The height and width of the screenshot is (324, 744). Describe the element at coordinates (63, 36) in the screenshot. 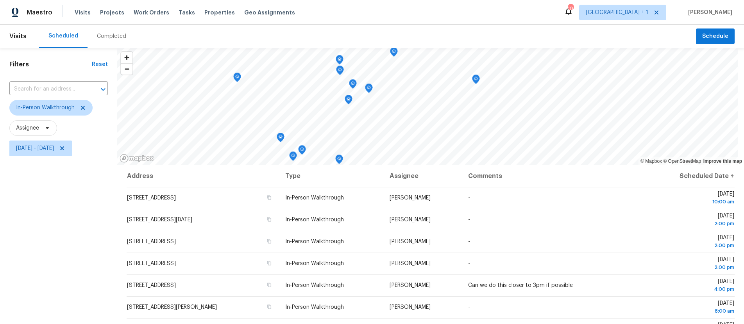

I see `div: Scheduled` at that location.